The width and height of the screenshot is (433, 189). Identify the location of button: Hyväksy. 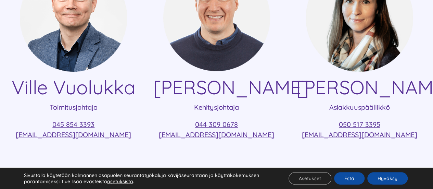
(388, 178).